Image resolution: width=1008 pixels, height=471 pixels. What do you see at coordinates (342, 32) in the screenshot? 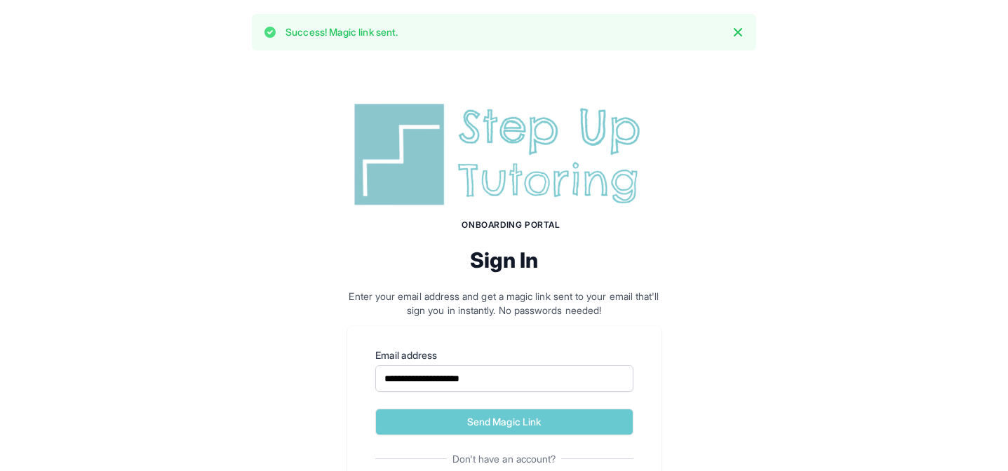
I see `p: Success! Magic link sent.` at bounding box center [342, 32].